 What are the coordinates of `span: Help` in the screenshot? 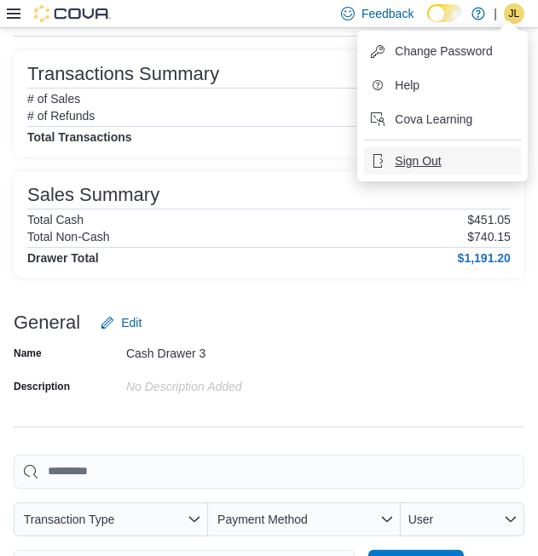 It's located at (406, 85).